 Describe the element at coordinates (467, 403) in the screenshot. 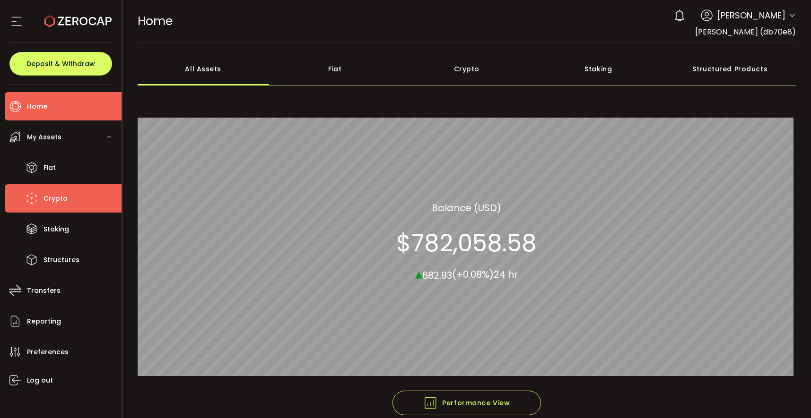

I see `button: Performance View` at that location.